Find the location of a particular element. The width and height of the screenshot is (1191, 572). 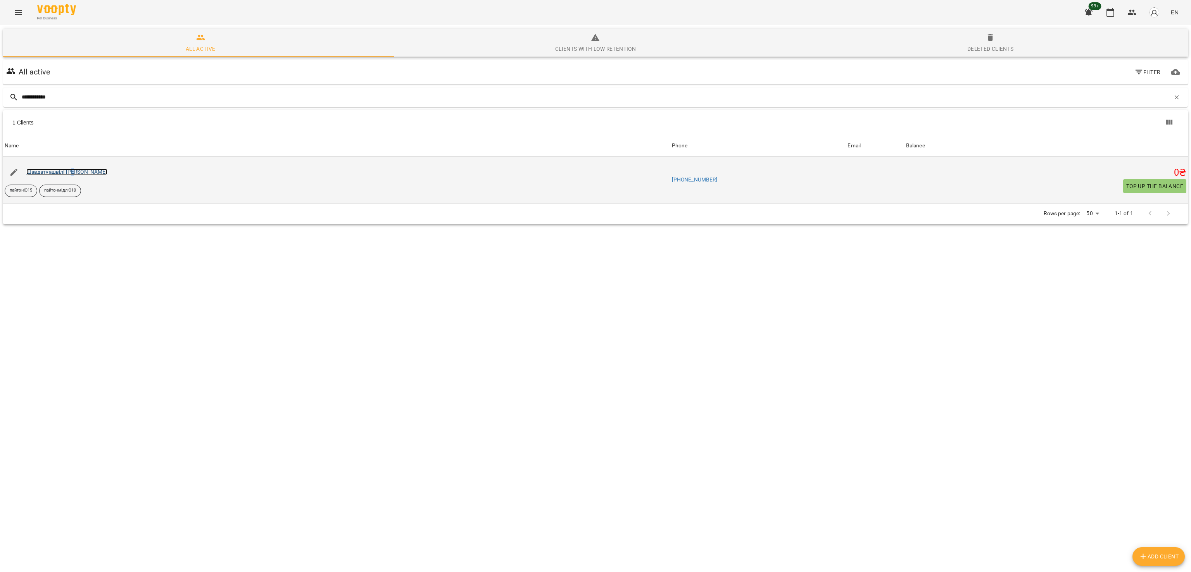

span: 99+ is located at coordinates (1095, 6).